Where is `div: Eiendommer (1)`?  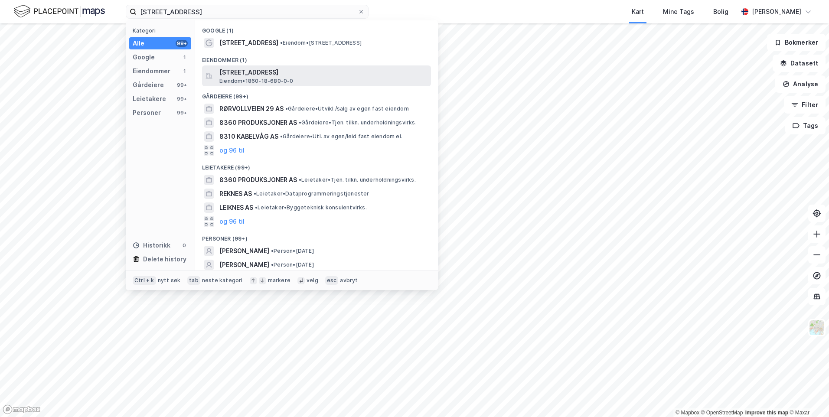
div: Eiendommer (1) is located at coordinates (316, 58).